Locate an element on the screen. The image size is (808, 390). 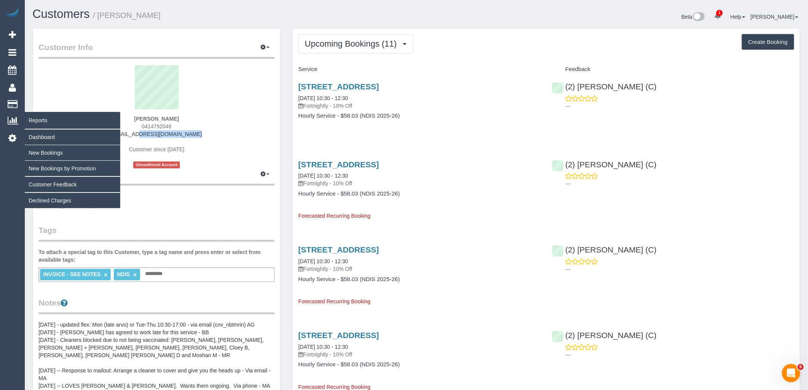
legend: Customer Info is located at coordinates (156, 50).